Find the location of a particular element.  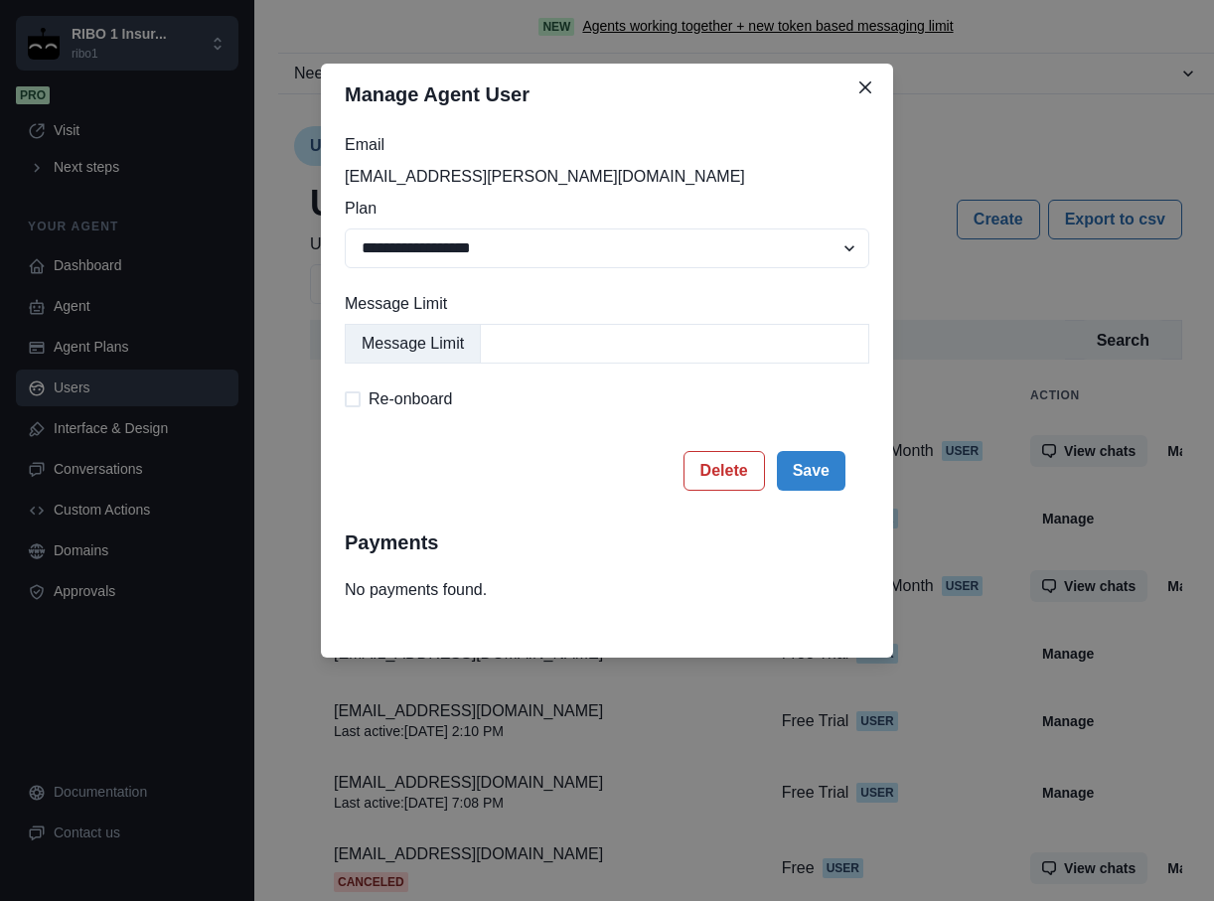

button: Close is located at coordinates (865, 87).